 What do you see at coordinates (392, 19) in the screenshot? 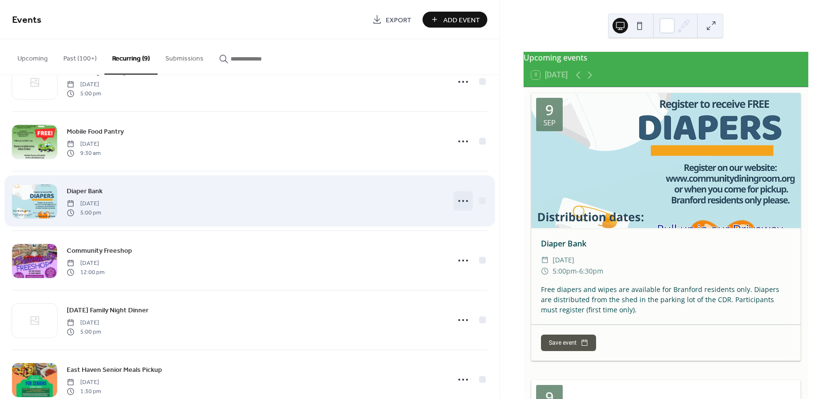
I see `a: Export` at bounding box center [392, 19].